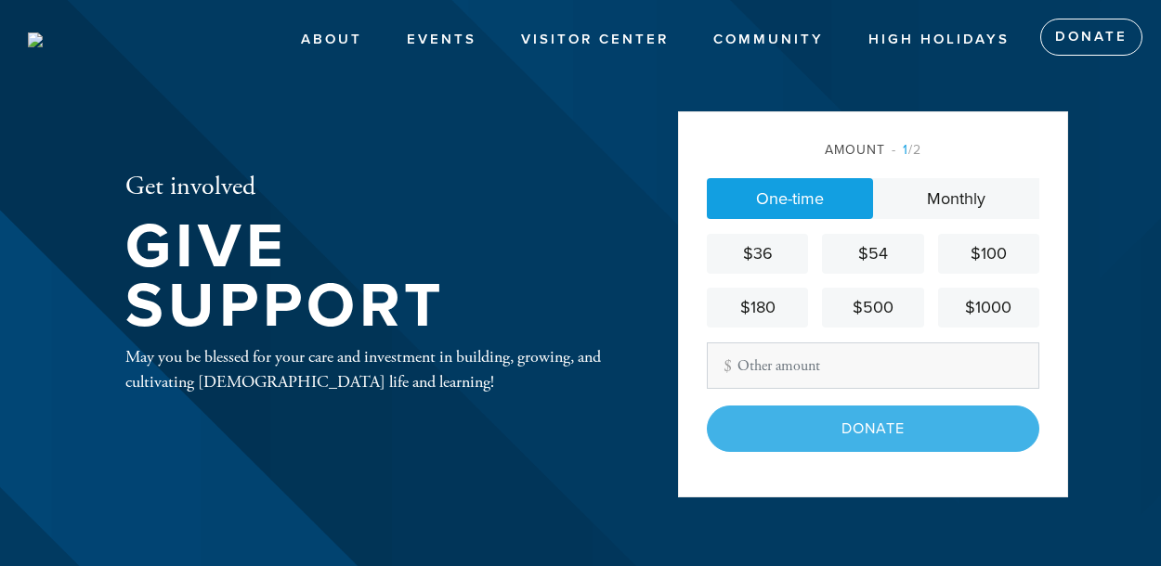 This screenshot has height=566, width=1161. I want to click on div: $36, so click(757, 253).